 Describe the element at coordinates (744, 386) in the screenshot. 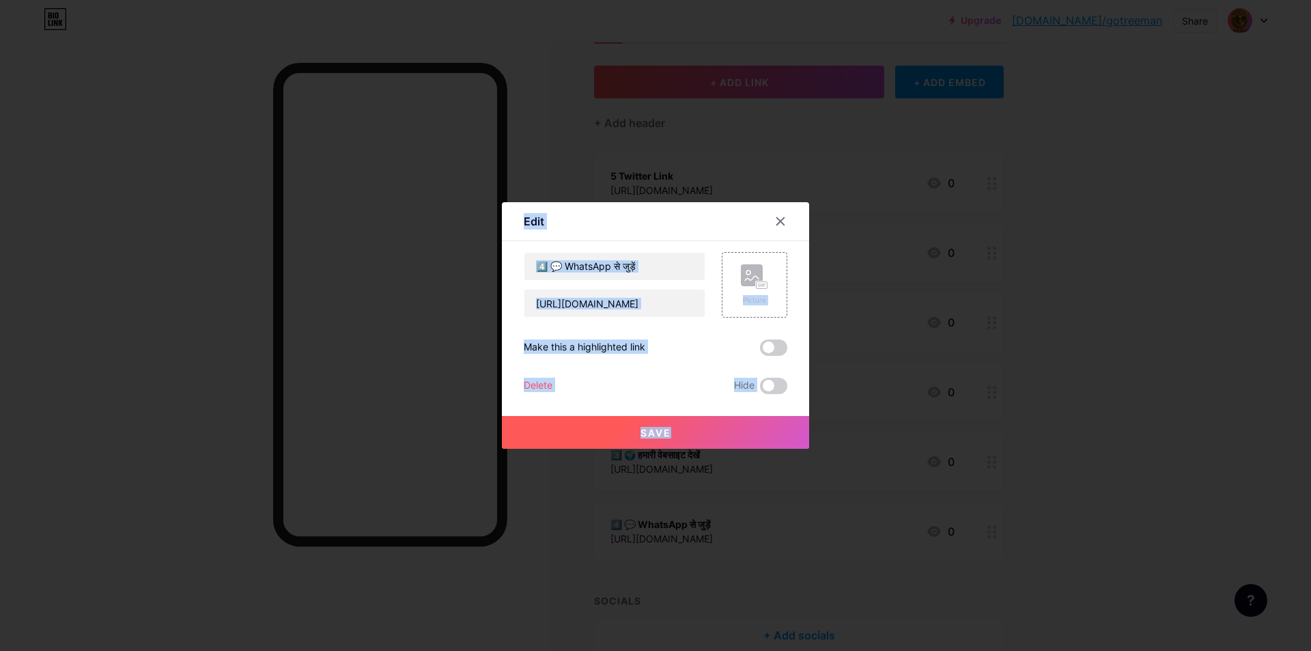

I see `span: Hide` at that location.